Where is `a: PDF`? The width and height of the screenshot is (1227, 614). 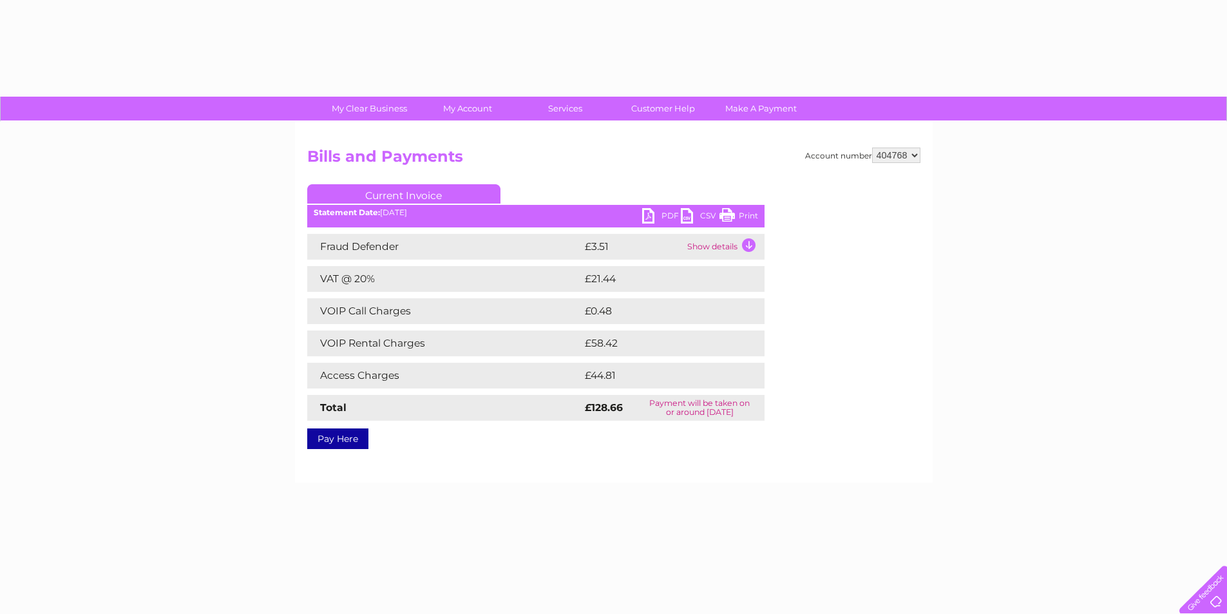
a: PDF is located at coordinates (662, 217).